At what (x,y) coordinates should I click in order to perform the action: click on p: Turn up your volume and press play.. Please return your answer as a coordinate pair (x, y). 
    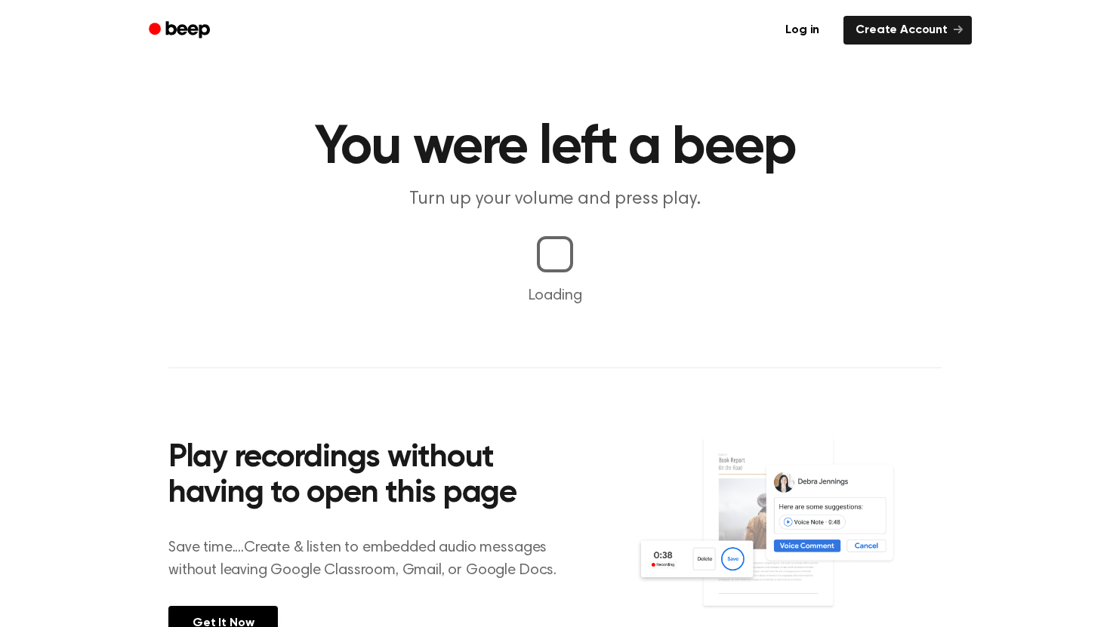
    Looking at the image, I should click on (555, 199).